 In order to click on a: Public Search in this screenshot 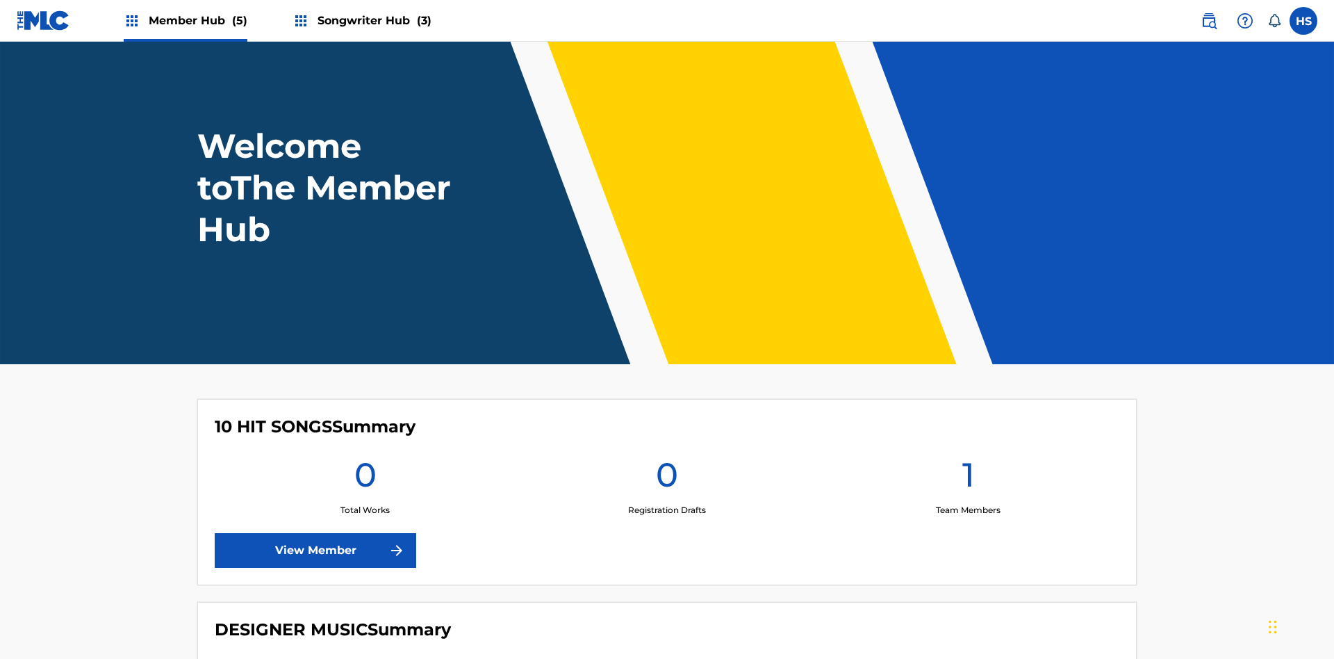, I will do `click(1209, 21)`.